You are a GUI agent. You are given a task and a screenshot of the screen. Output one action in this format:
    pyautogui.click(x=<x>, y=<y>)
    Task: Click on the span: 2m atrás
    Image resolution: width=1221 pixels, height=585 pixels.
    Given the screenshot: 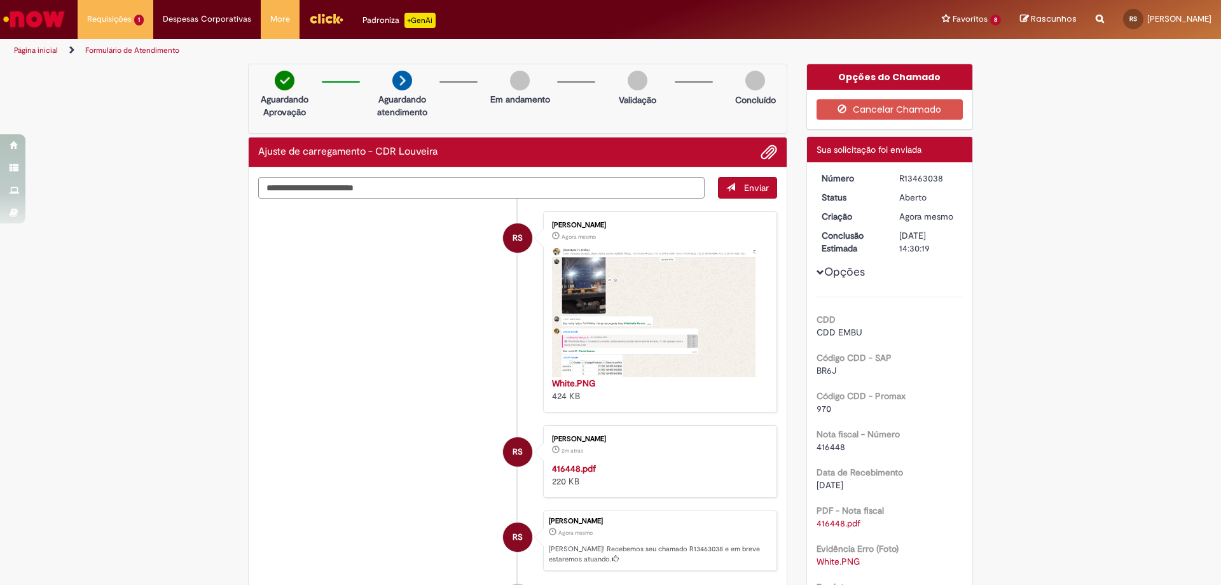 What is the action you would take?
    pyautogui.click(x=572, y=450)
    